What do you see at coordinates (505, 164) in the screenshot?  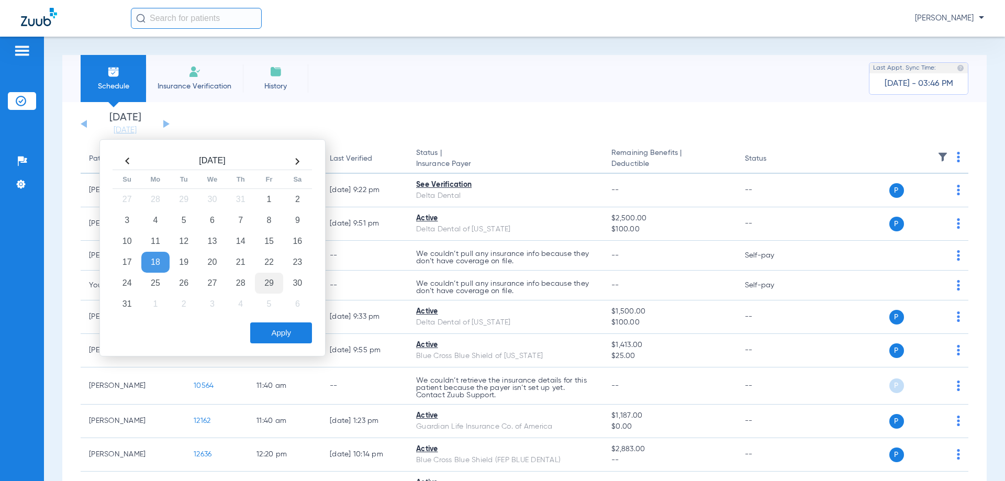 I see `span: Insurance Payer` at bounding box center [505, 164].